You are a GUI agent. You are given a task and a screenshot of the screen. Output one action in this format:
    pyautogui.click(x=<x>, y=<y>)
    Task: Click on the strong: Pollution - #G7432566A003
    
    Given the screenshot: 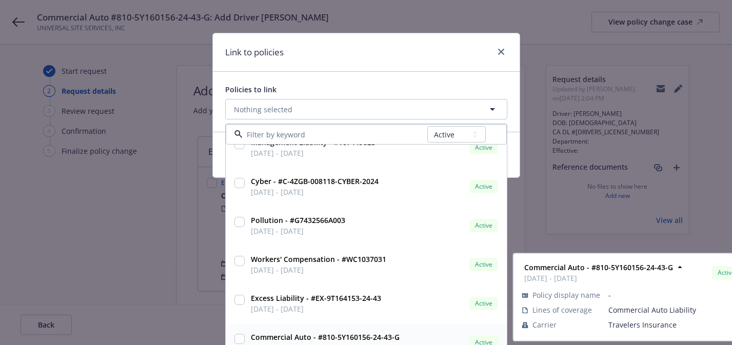 What is the action you would take?
    pyautogui.click(x=298, y=220)
    